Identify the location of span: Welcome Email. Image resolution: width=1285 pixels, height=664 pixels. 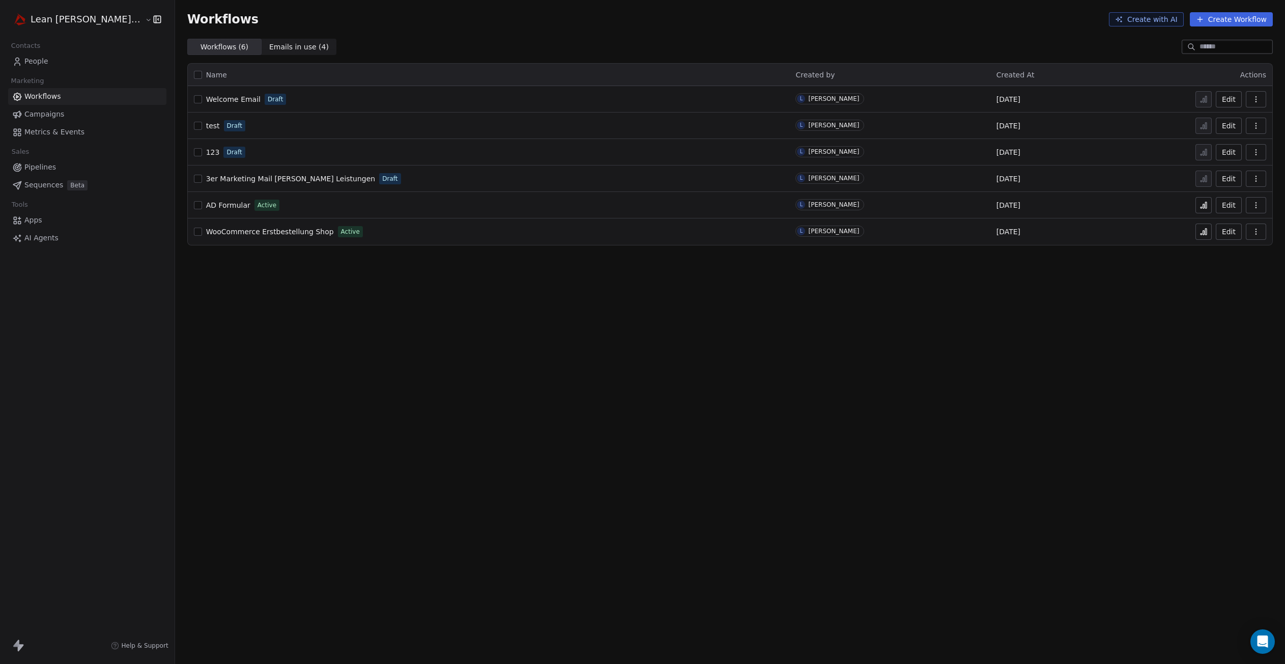
(233, 99).